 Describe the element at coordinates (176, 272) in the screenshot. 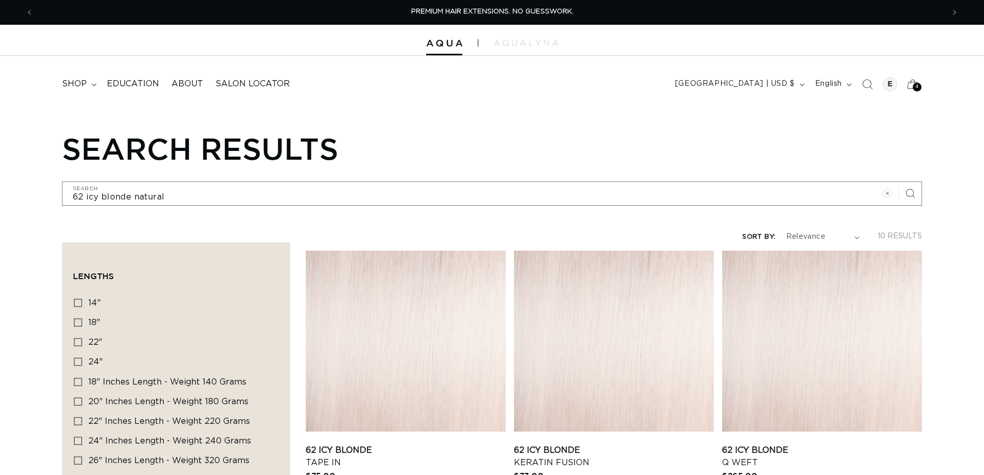

I see `summary: Lengths (0 selected)` at that location.